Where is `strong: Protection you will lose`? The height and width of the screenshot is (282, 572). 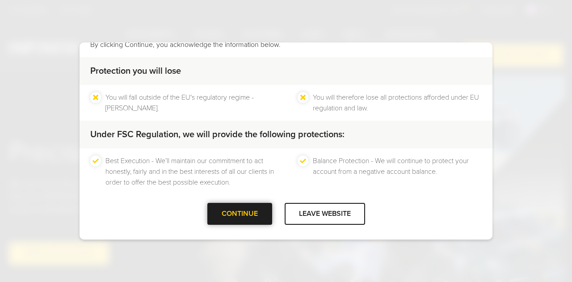
strong: Protection you will lose is located at coordinates (135, 71).